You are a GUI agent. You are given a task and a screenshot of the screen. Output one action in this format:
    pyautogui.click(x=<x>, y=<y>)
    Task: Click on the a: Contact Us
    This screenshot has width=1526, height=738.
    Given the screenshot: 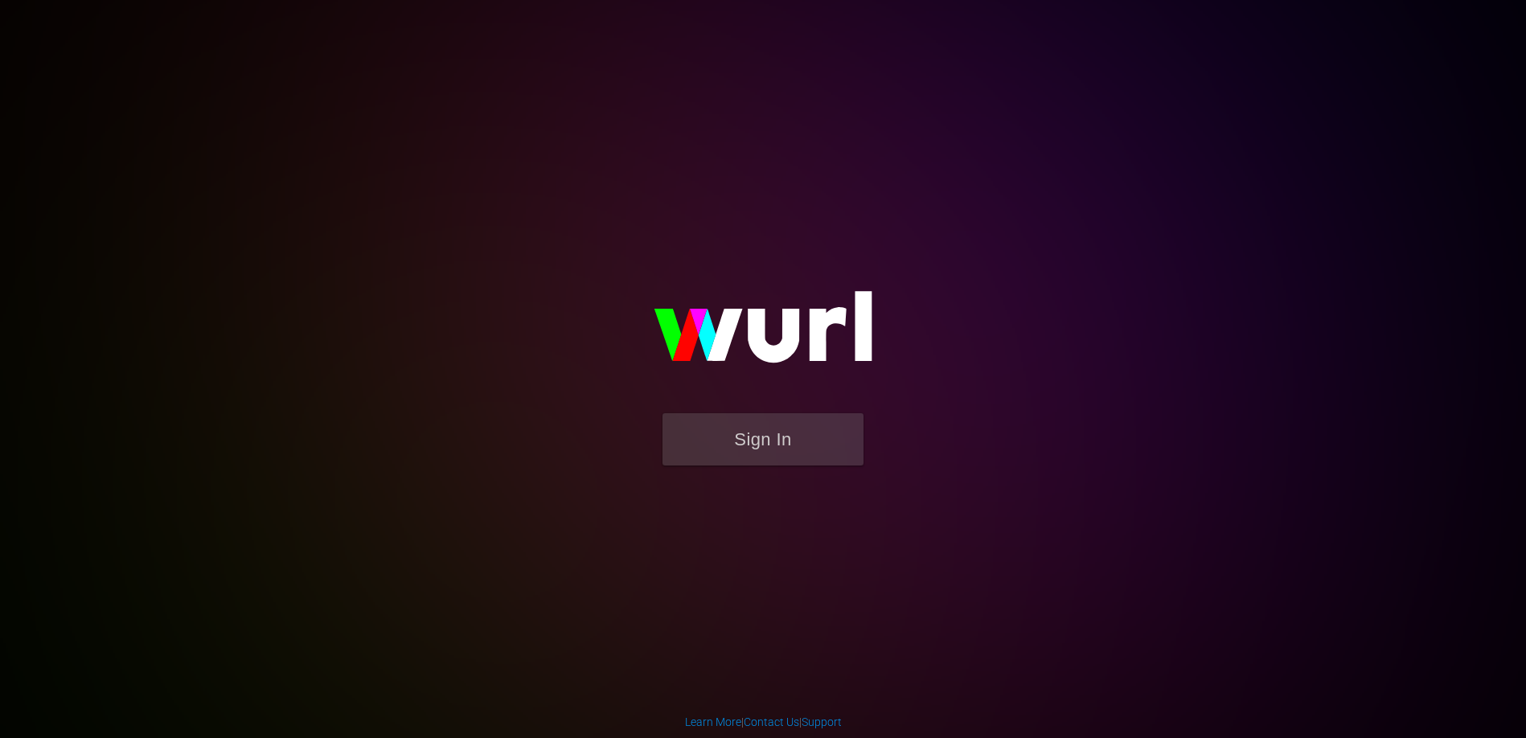 What is the action you would take?
    pyautogui.click(x=771, y=722)
    